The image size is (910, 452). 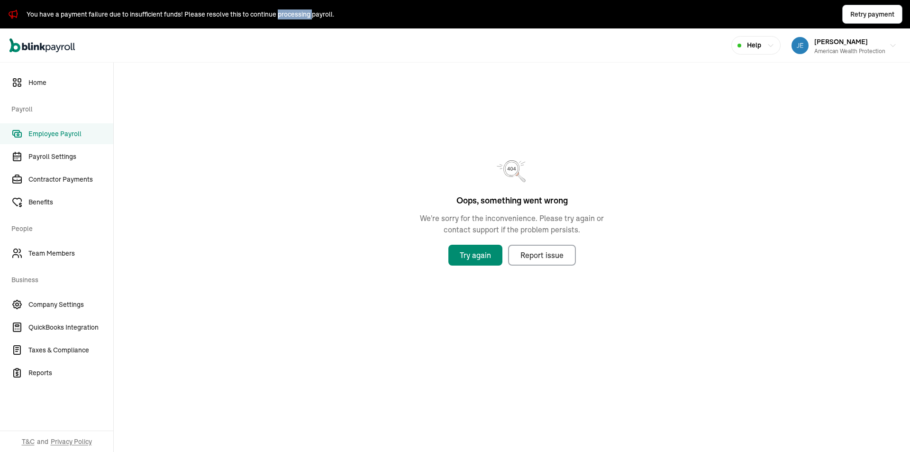 I want to click on span: Employee Payroll, so click(x=71, y=134).